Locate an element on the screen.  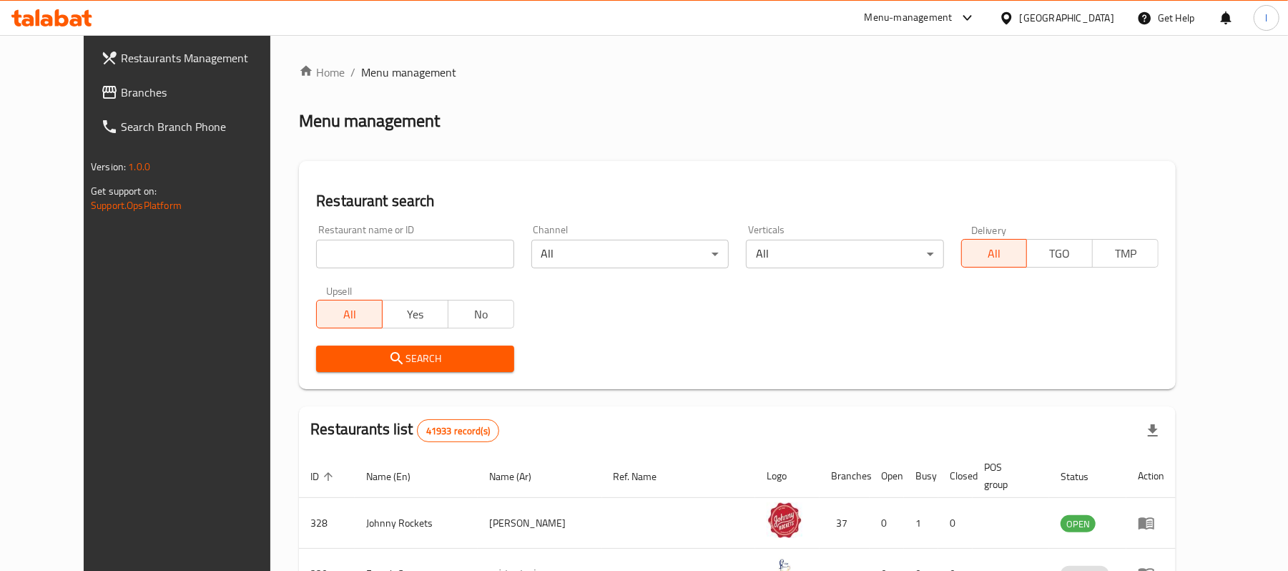
div: Menu is located at coordinates (1151, 523).